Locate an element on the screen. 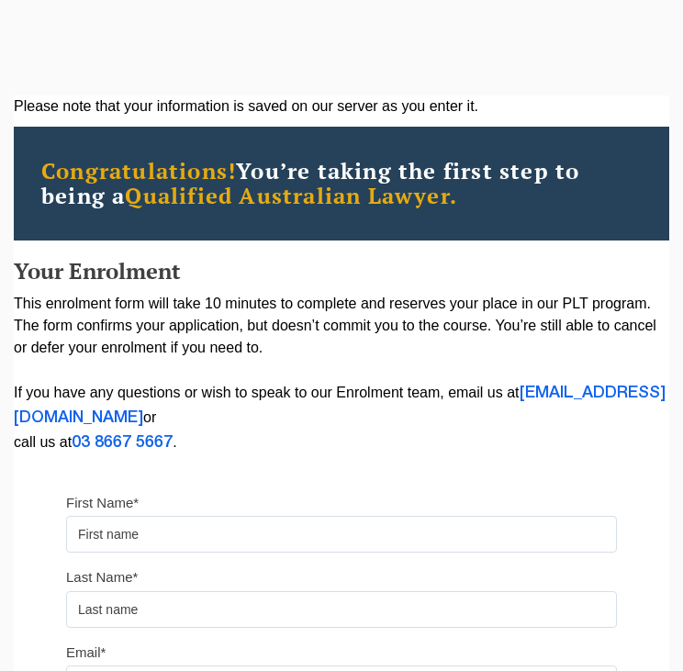 The height and width of the screenshot is (671, 683). h2: You’re taking the first step to being a is located at coordinates (341, 184).